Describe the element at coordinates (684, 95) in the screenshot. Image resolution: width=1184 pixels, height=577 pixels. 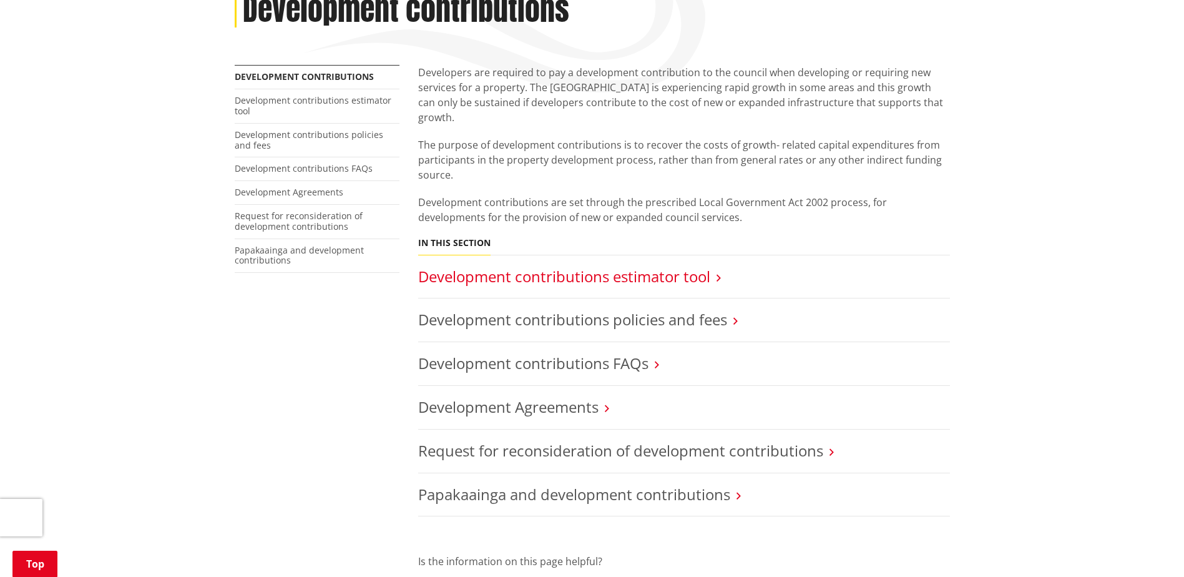
I see `p: Developers are required to pay a development contribution to the council when developing or requi...` at that location.